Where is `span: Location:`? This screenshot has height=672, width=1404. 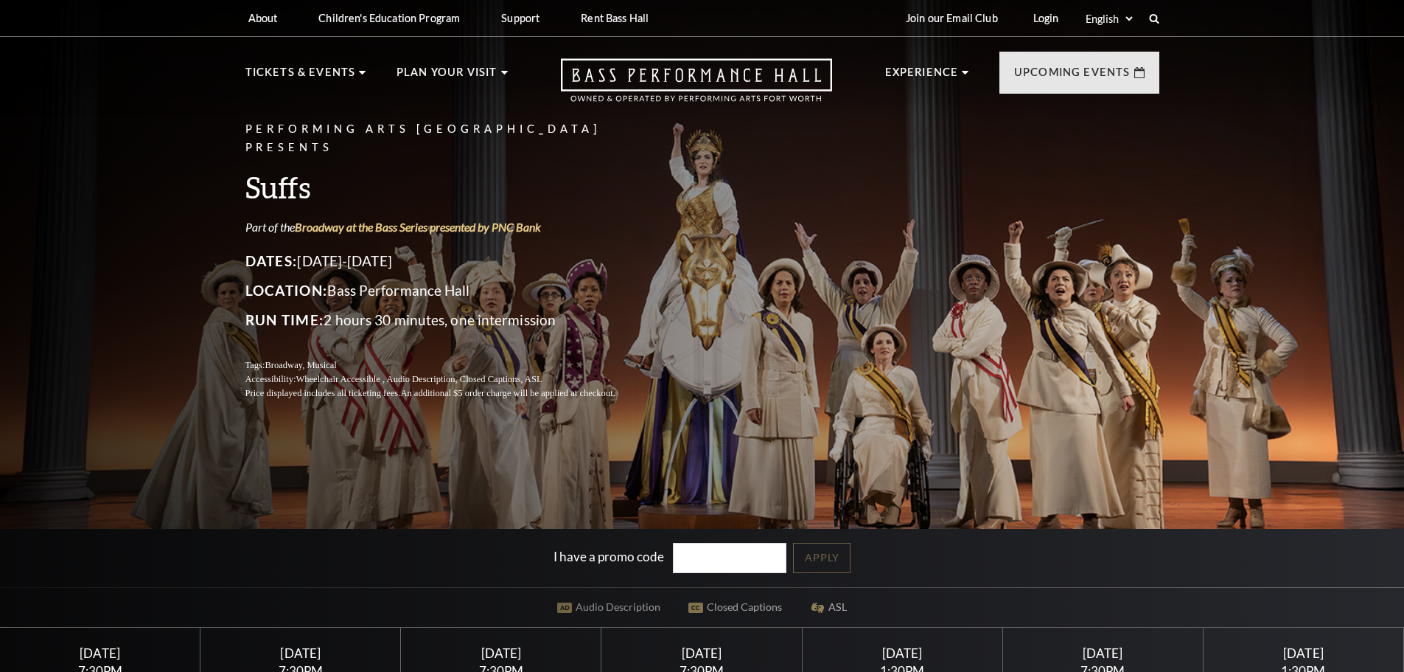 span: Location: is located at coordinates (287, 290).